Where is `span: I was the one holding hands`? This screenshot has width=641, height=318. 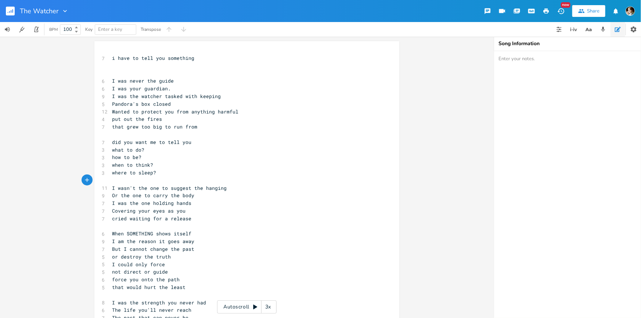 span: I was the one holding hands is located at coordinates (152, 203).